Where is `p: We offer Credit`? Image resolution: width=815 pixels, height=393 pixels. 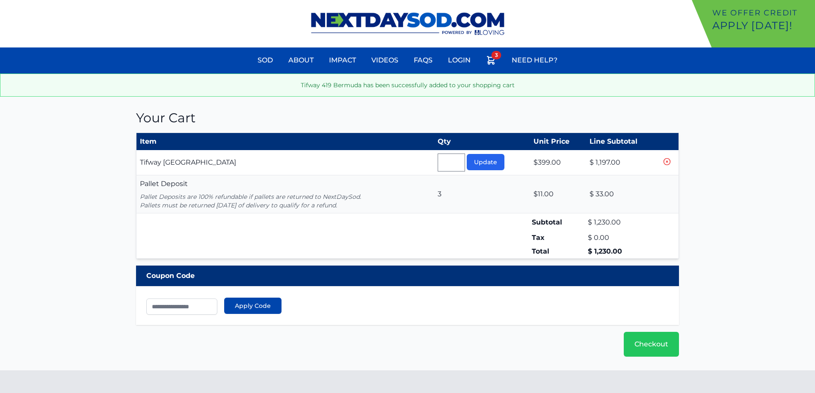 p: We offer Credit is located at coordinates (762, 13).